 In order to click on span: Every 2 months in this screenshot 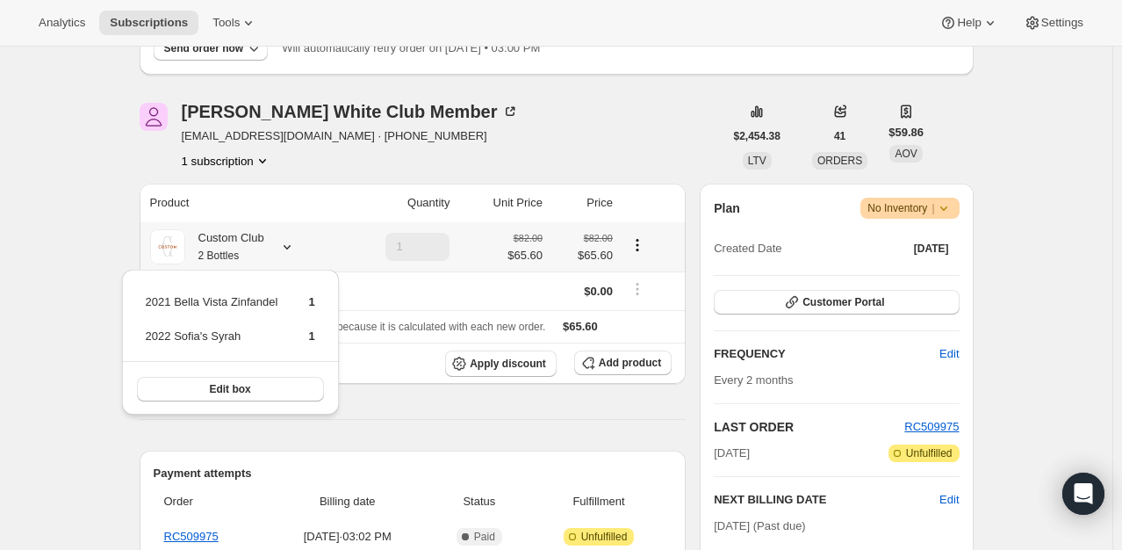, I will do `click(753, 379)`.